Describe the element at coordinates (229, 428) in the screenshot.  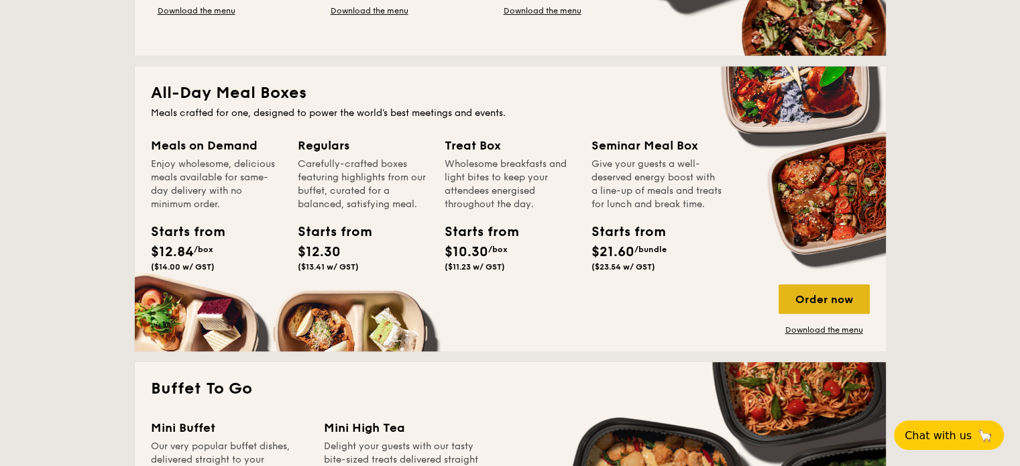
I see `div: Mini Buffet` at that location.